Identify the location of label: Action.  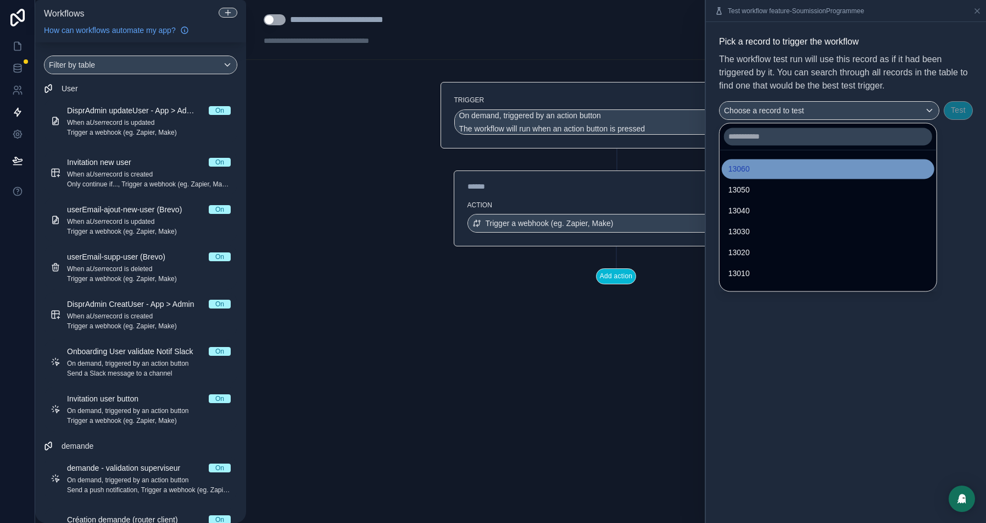
(617, 205).